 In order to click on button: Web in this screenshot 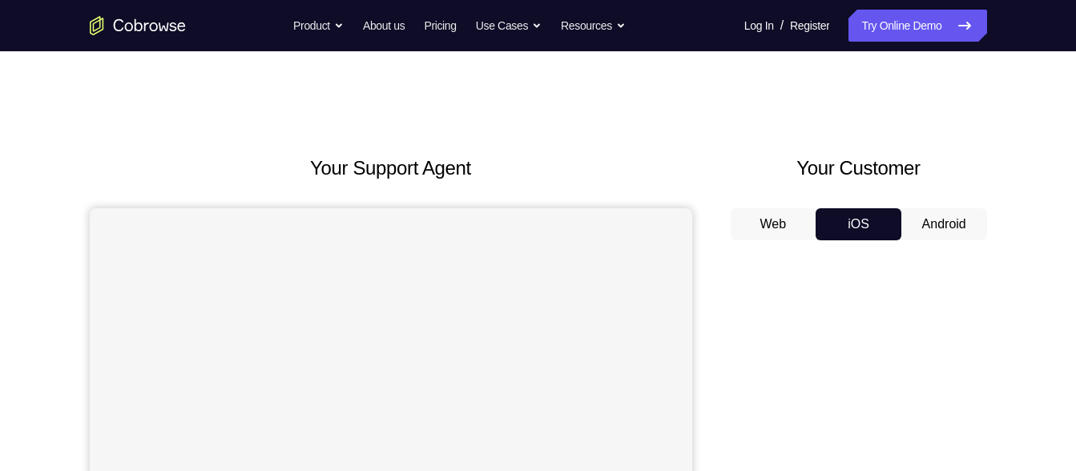, I will do `click(773, 224)`.